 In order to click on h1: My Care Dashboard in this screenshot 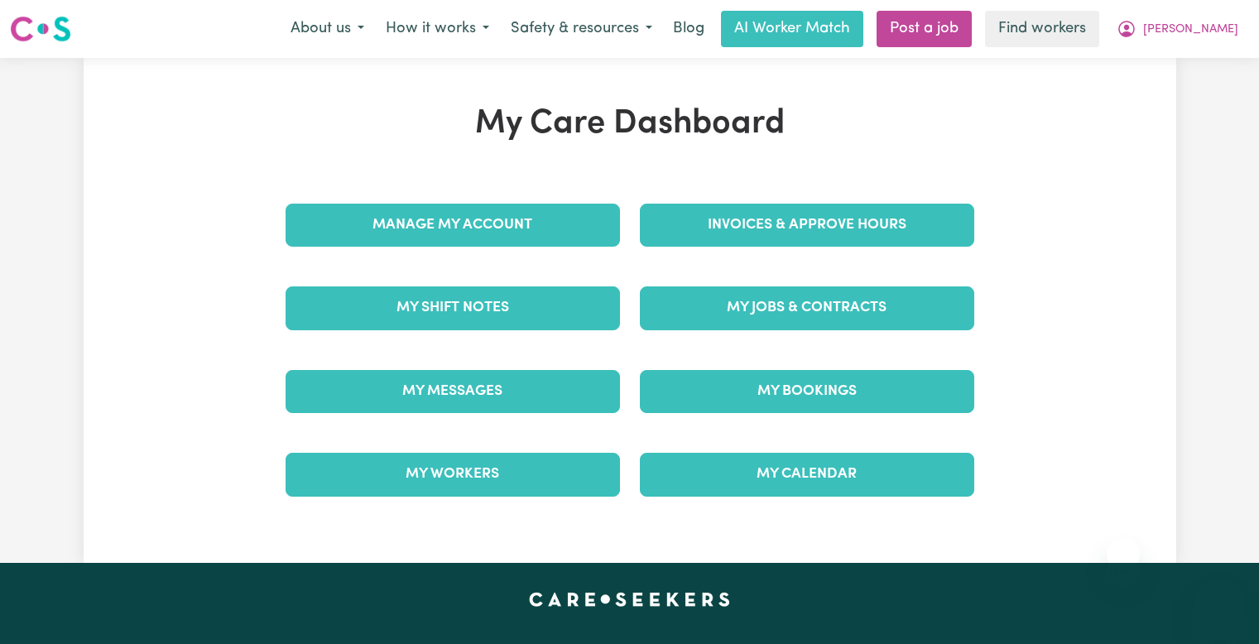, I will do `click(630, 124)`.